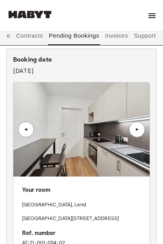  What do you see at coordinates (74, 36) in the screenshot?
I see `button: Pending Bookings` at bounding box center [74, 36].